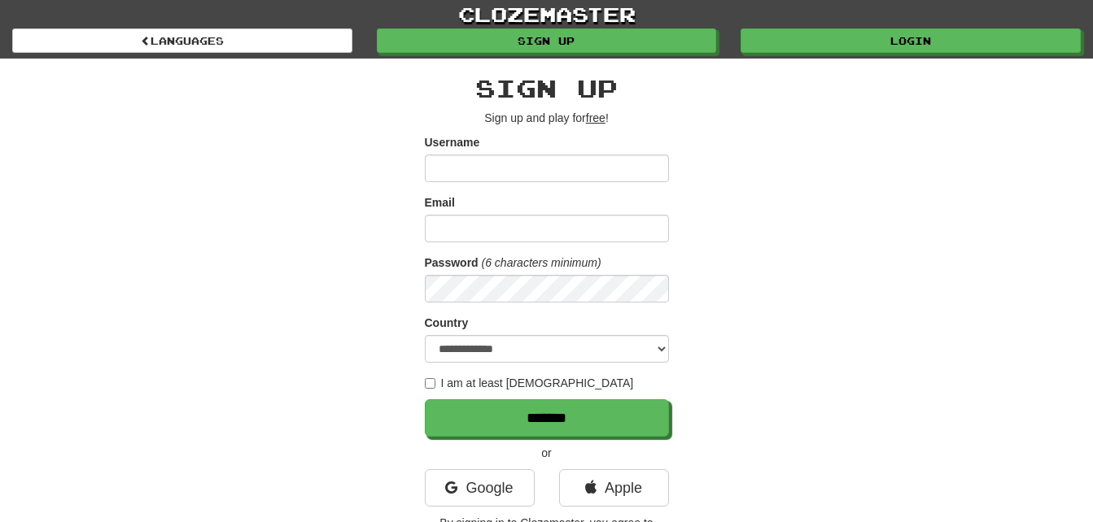 This screenshot has width=1093, height=522. I want to click on u: free, so click(595, 118).